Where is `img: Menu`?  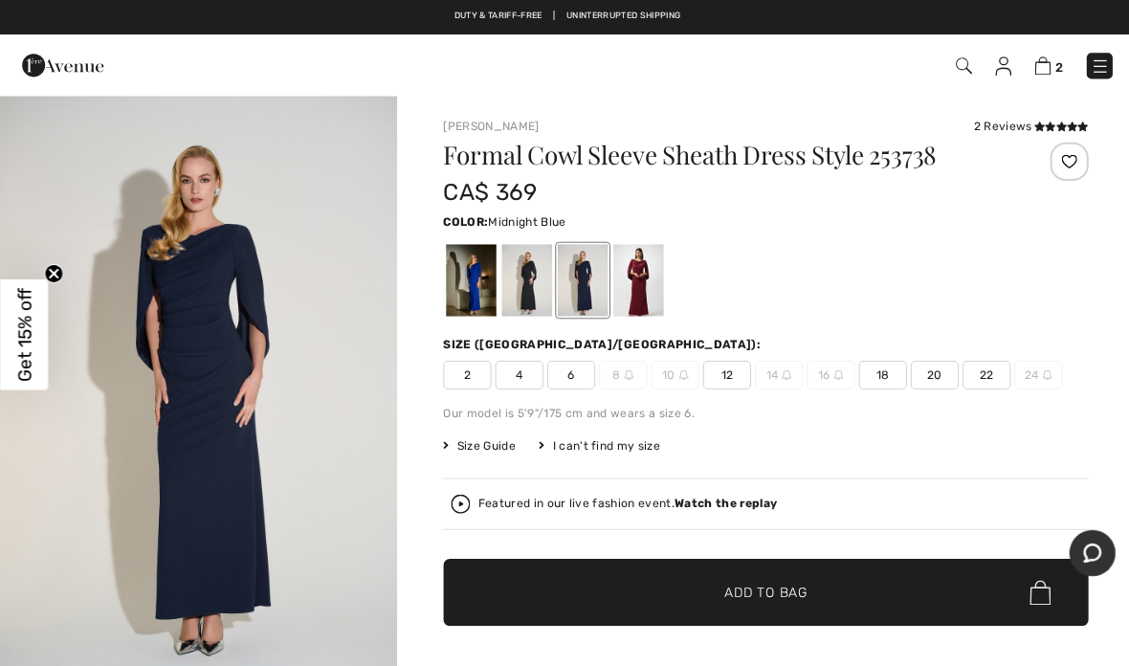
img: Menu is located at coordinates (1095, 66).